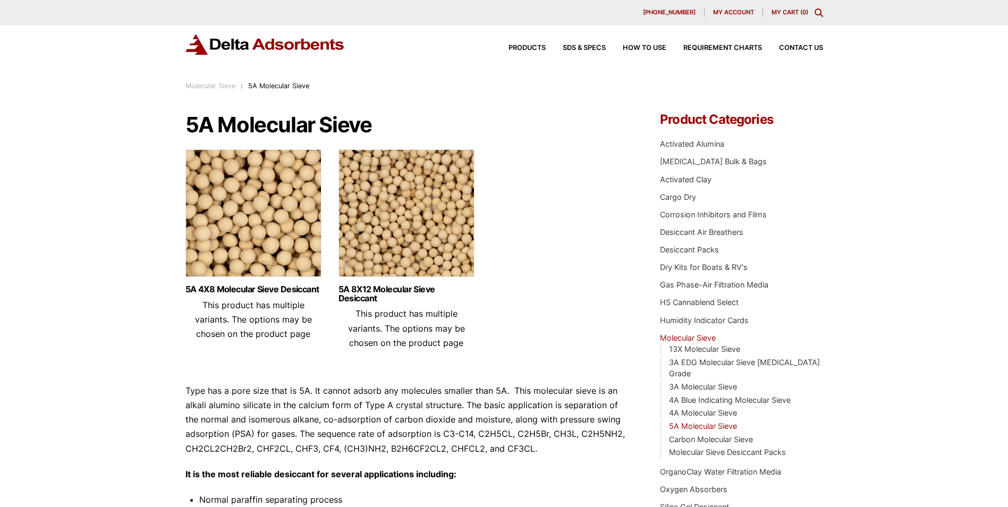 This screenshot has height=507, width=1008. What do you see at coordinates (519, 48) in the screenshot?
I see `a: Products` at bounding box center [519, 48].